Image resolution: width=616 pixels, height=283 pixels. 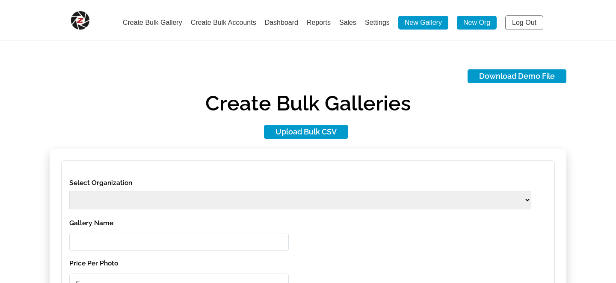 What do you see at coordinates (476, 23) in the screenshot?
I see `a: New Org` at bounding box center [476, 23].